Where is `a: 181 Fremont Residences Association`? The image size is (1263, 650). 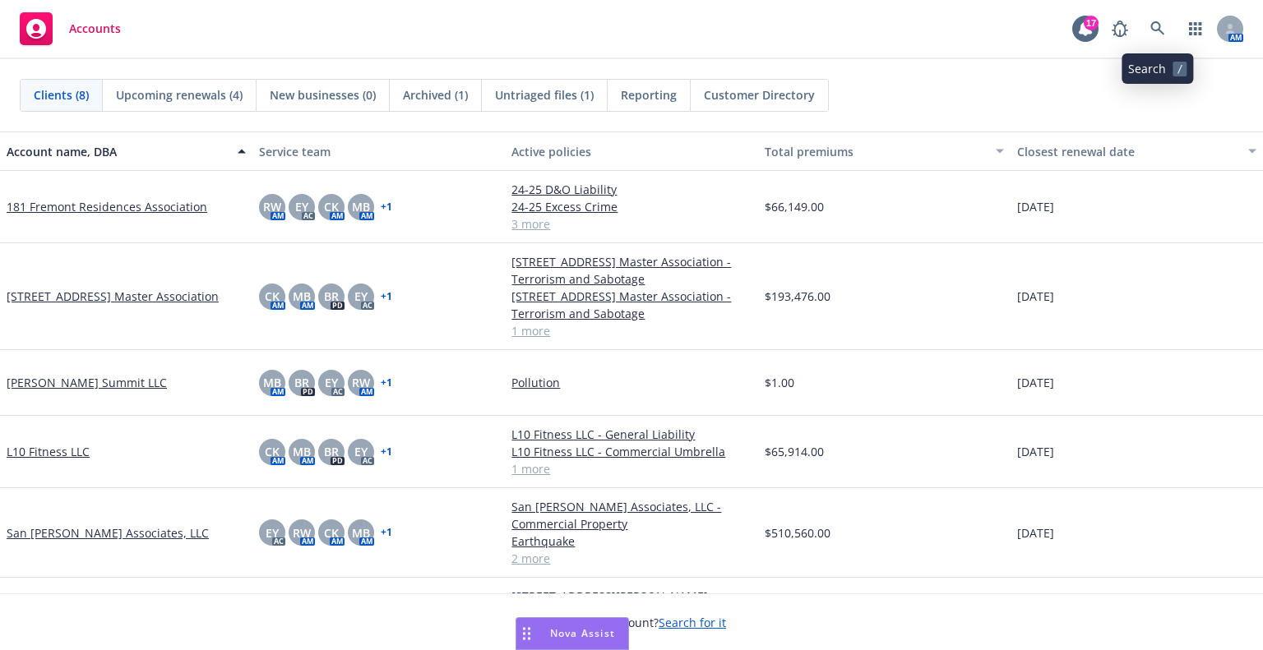
a: 181 Fremont Residences Association is located at coordinates (107, 206).